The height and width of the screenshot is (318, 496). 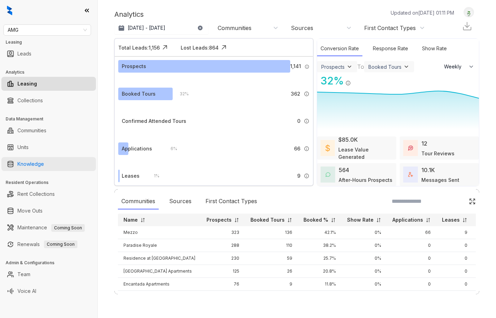 I want to click on a: Leads, so click(x=24, y=54).